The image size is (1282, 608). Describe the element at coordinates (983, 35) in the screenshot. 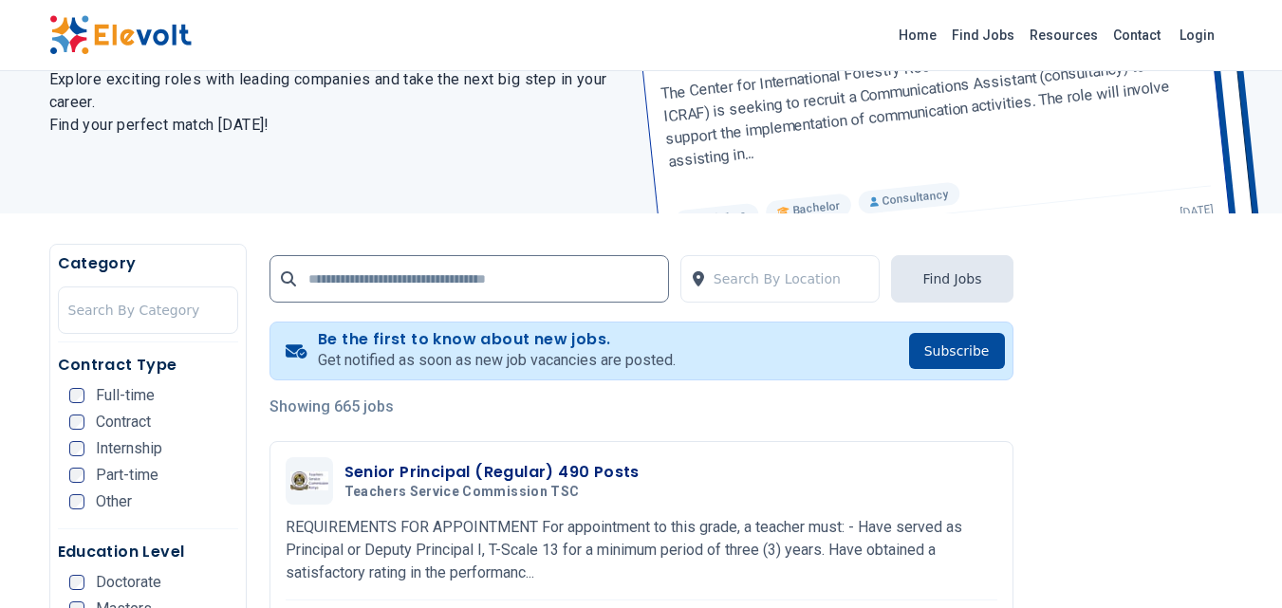

I see `a: Find Jobs` at that location.